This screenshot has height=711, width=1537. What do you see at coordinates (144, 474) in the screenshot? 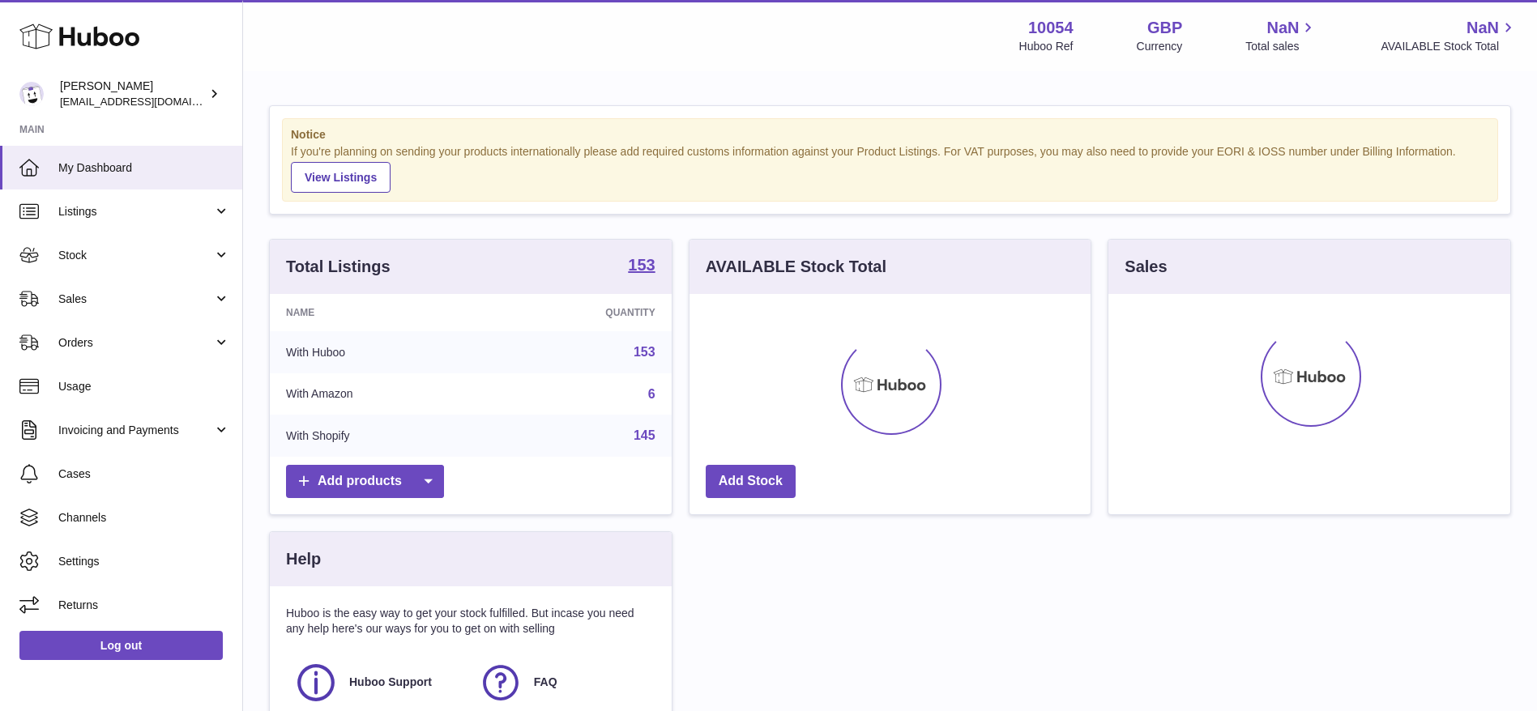
I see `span: Cases` at bounding box center [144, 474].